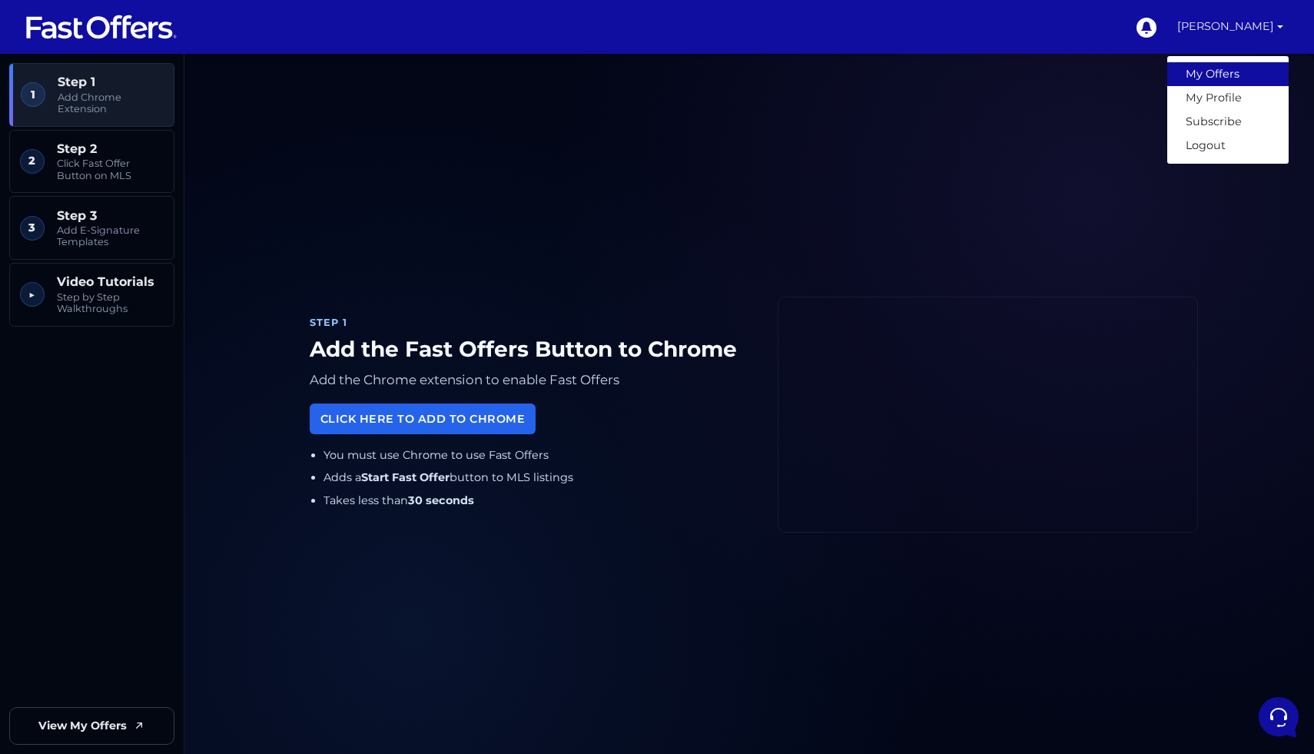  Describe the element at coordinates (539, 500) in the screenshot. I see `li: Takes less than` at that location.